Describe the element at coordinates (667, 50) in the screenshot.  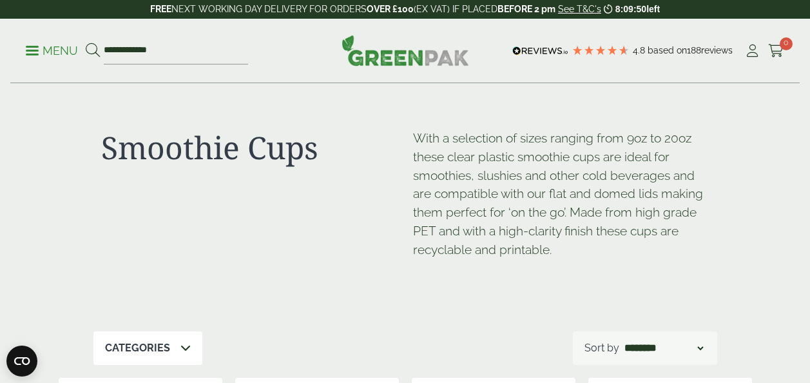
I see `span: Based on` at that location.